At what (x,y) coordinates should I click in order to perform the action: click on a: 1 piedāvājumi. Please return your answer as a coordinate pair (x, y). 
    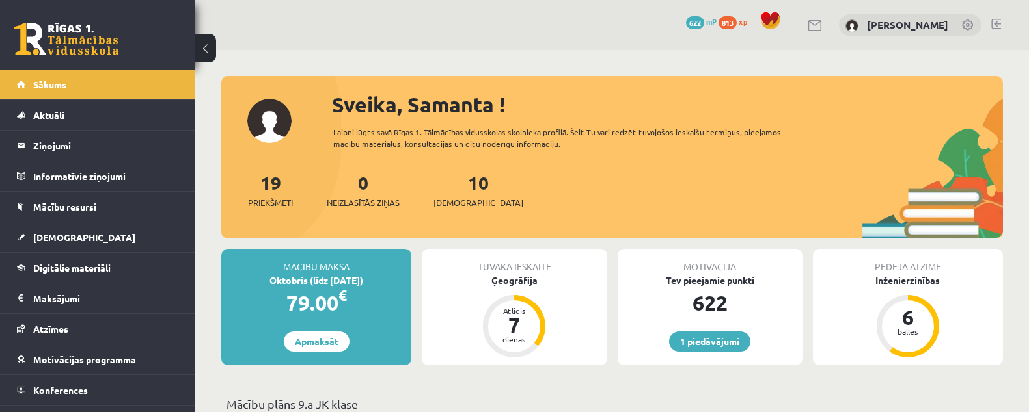
    Looking at the image, I should click on (709, 342).